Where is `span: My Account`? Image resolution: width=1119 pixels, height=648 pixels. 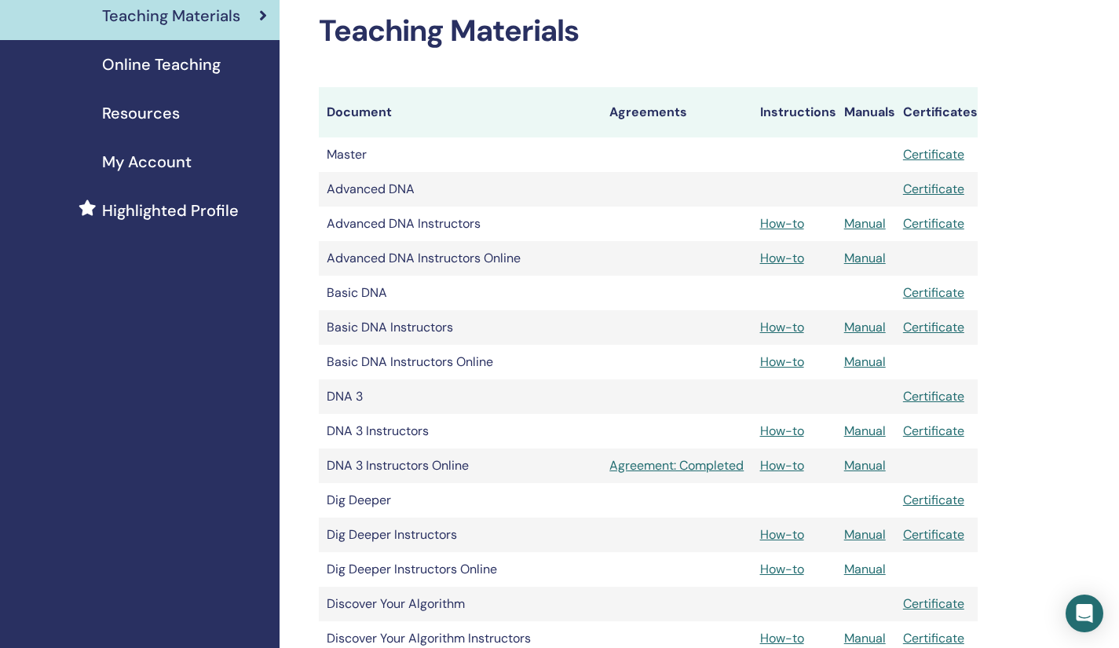 span: My Account is located at coordinates (147, 162).